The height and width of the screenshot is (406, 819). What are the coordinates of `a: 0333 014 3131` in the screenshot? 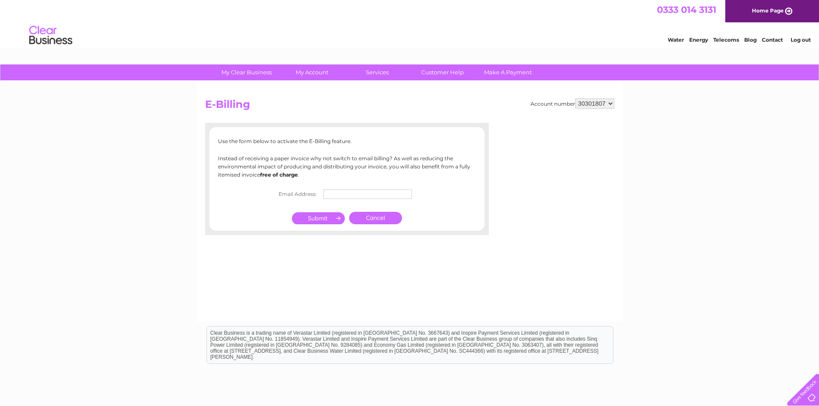 It's located at (687, 9).